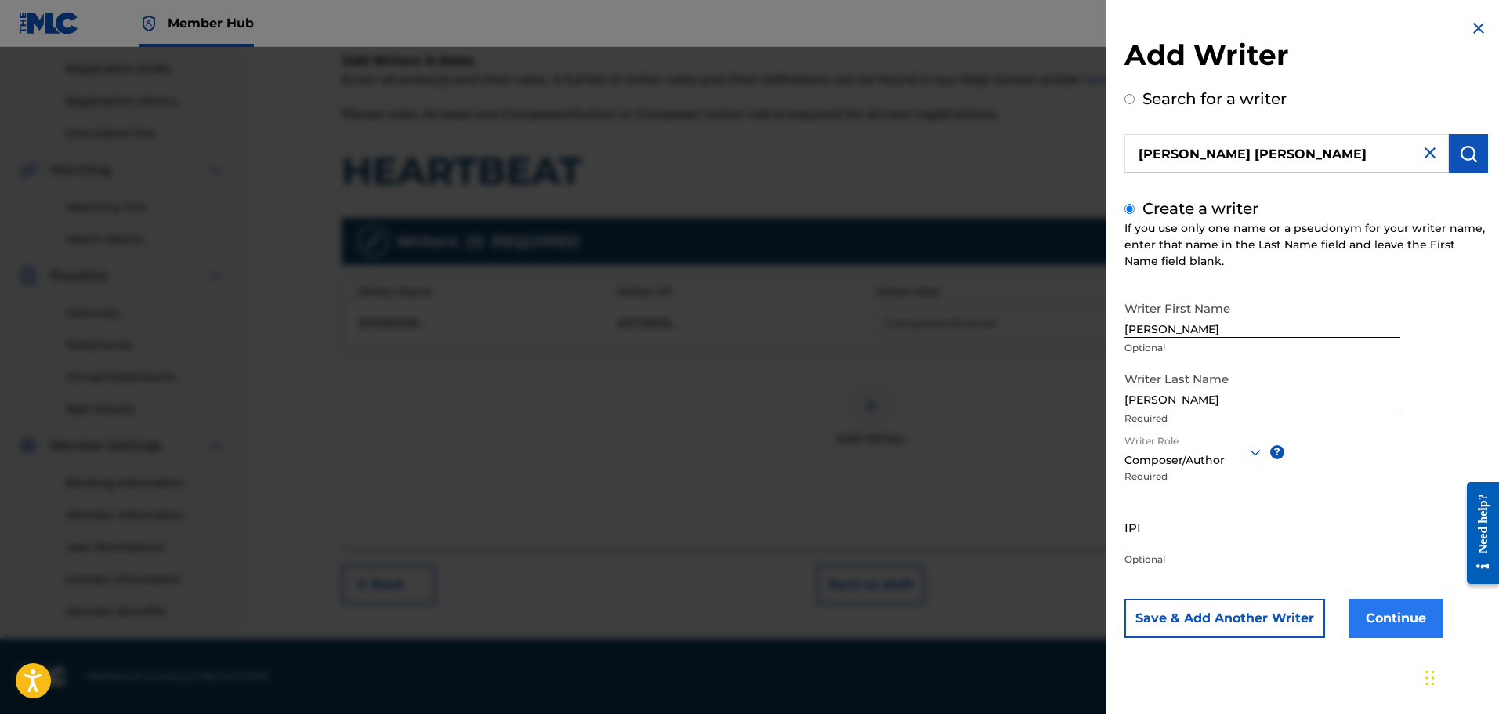  Describe the element at coordinates (149, 24) in the screenshot. I see `img: Top Rightsholder` at that location.